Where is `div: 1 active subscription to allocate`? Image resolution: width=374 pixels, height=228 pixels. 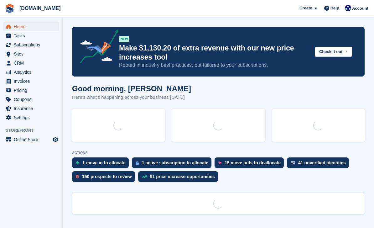
div: 1 active subscription to allocate is located at coordinates (175, 163).